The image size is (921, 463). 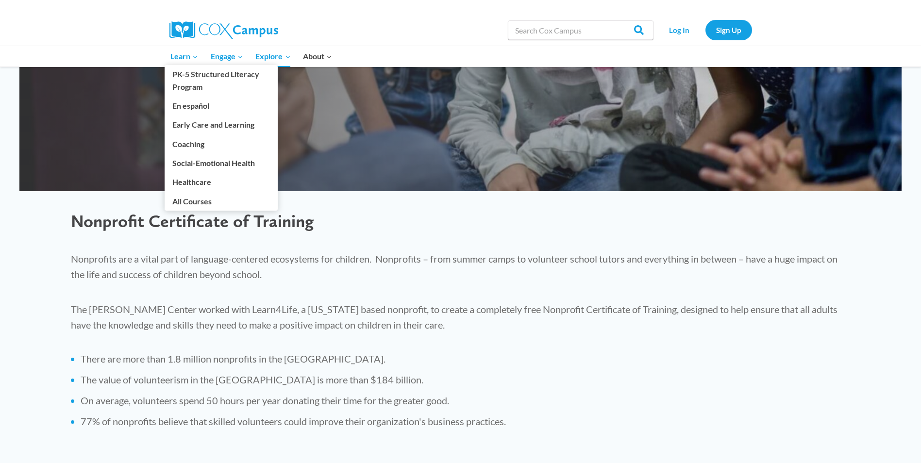 What do you see at coordinates (192, 221) in the screenshot?
I see `span: Nonprofit Certificate of Training` at bounding box center [192, 221].